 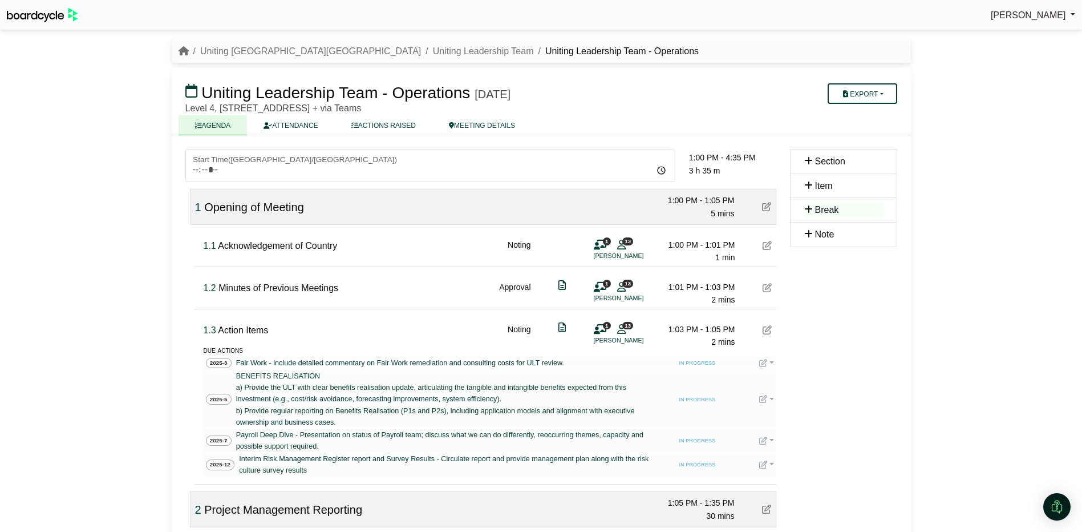 What do you see at coordinates (283, 510) in the screenshot?
I see `span: Project Management Reporting` at bounding box center [283, 510].